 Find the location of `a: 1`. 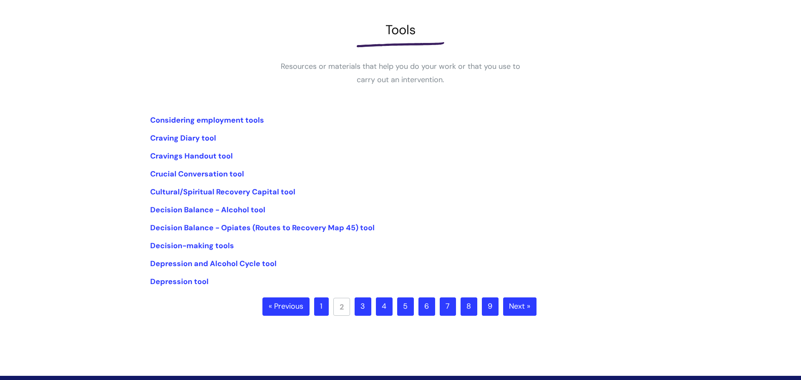

a: 1 is located at coordinates (321, 307).